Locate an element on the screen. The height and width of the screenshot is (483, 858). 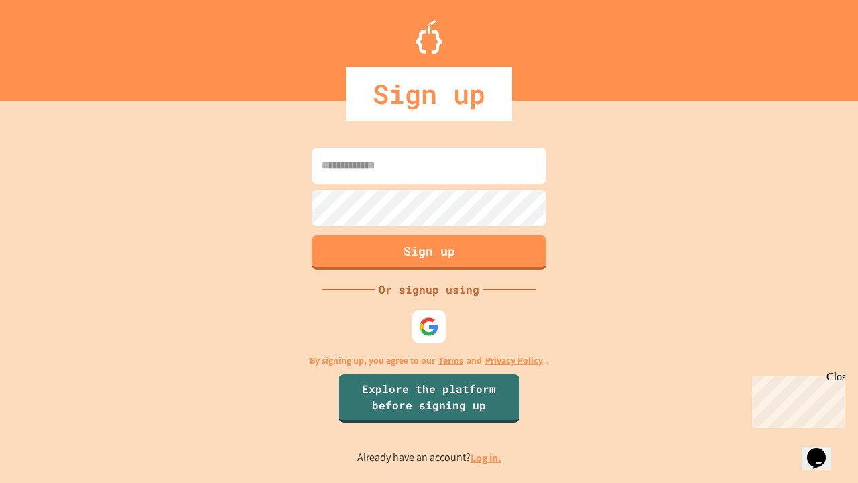
a: Explore the platform before signing up is located at coordinates (429, 398).